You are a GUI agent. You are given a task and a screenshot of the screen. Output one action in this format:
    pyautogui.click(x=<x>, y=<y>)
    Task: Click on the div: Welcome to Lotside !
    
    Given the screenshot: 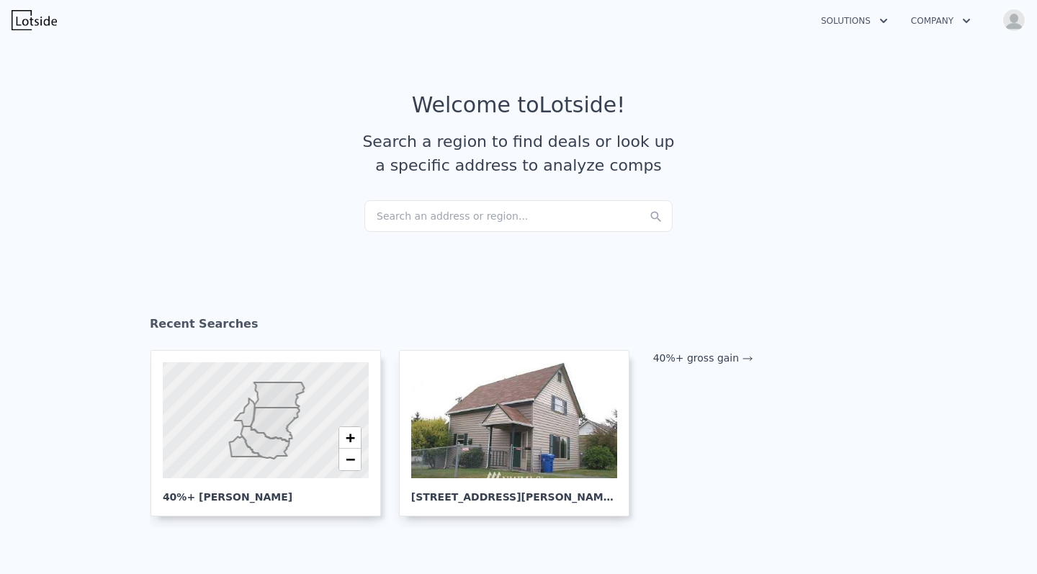 What is the action you would take?
    pyautogui.click(x=518, y=105)
    